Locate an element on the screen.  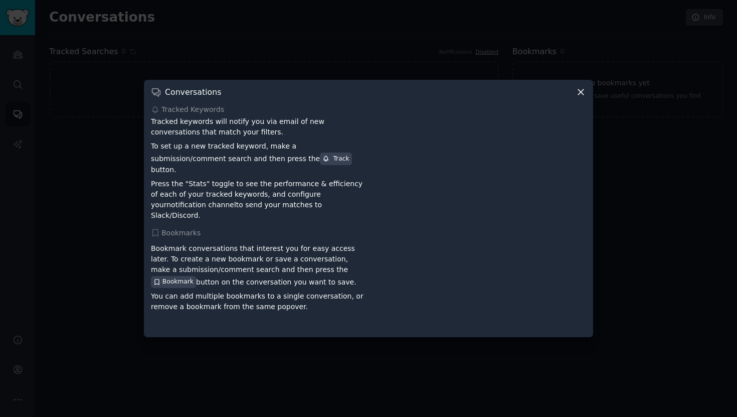
div: Bookmarks is located at coordinates (369, 233).